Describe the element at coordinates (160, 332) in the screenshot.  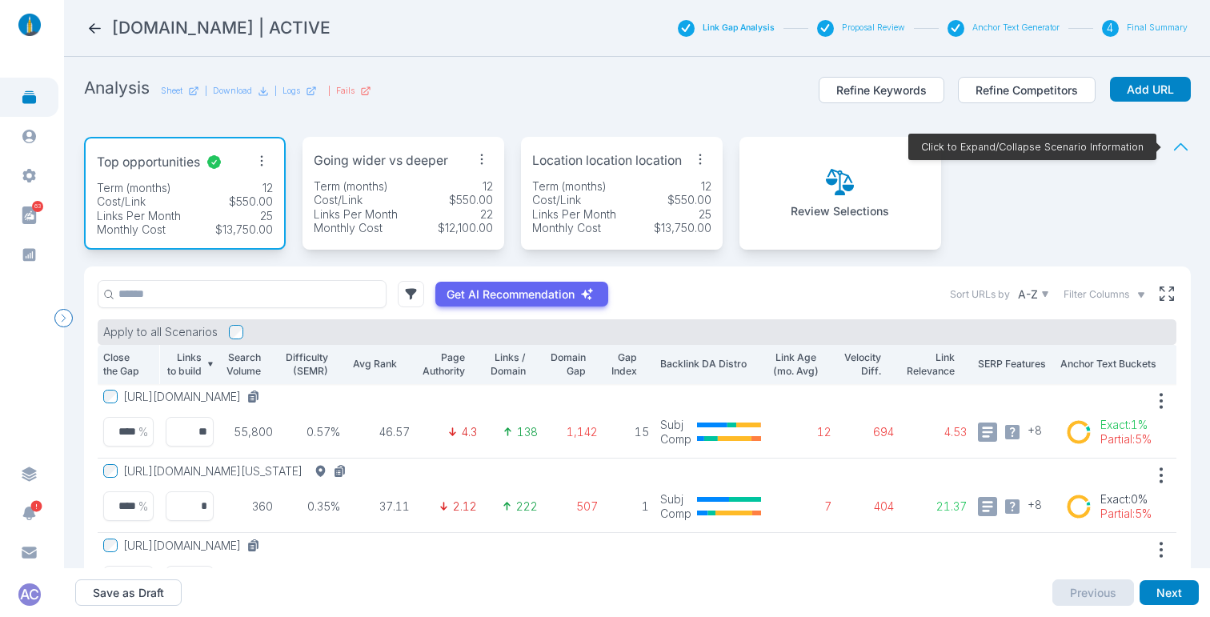
I see `p: Apply to all Scenarios` at that location.